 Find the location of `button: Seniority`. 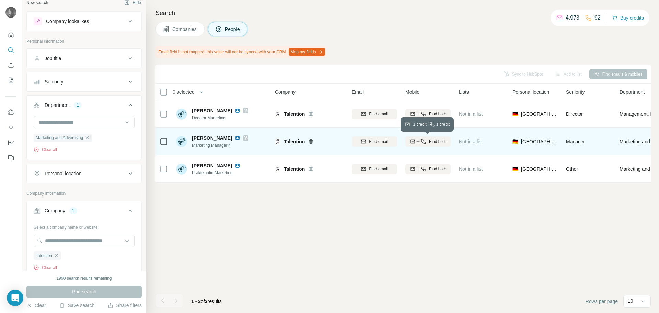

button: Seniority is located at coordinates (84, 82).